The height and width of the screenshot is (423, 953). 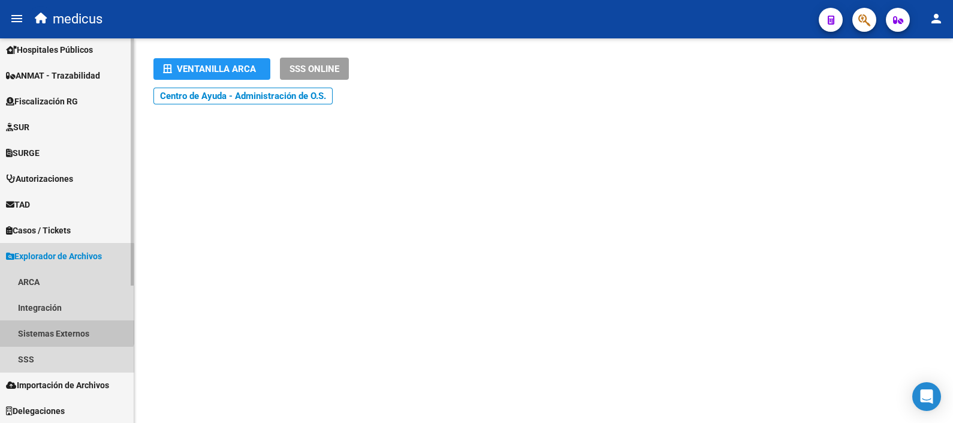 I want to click on span: Delegaciones, so click(x=35, y=411).